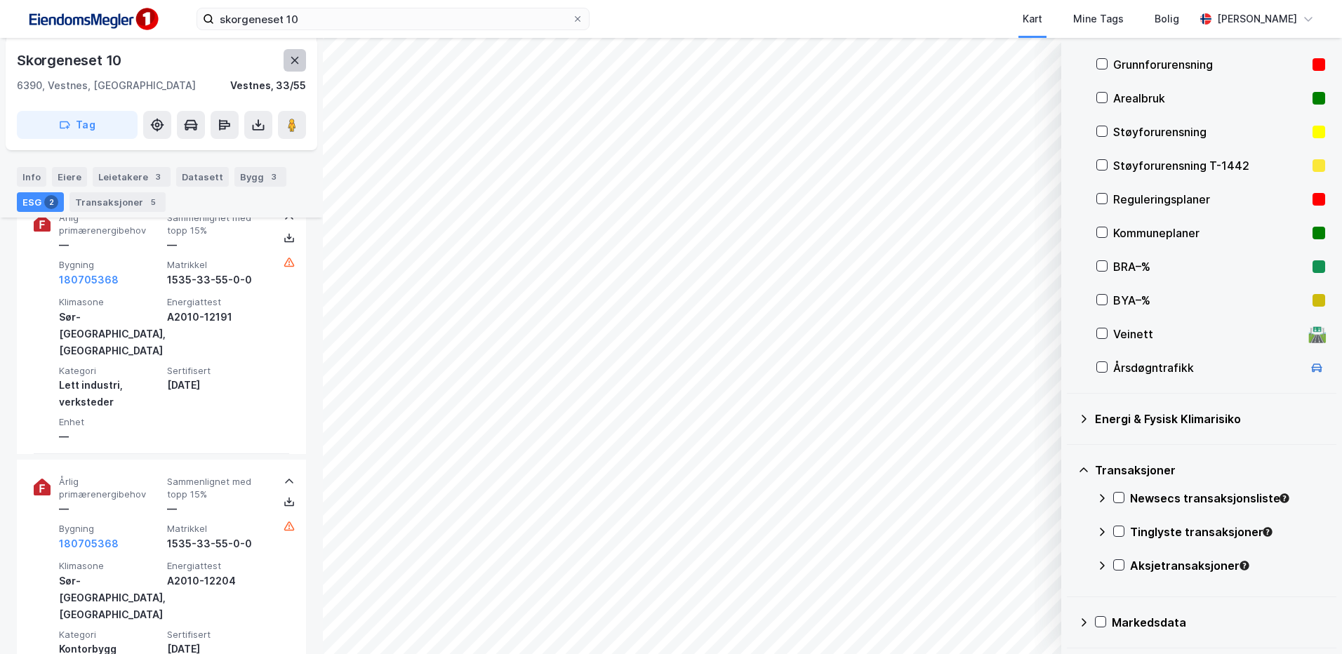 Image resolution: width=1342 pixels, height=654 pixels. Describe the element at coordinates (70, 60) in the screenshot. I see `div: Skorgeneset 10` at that location.